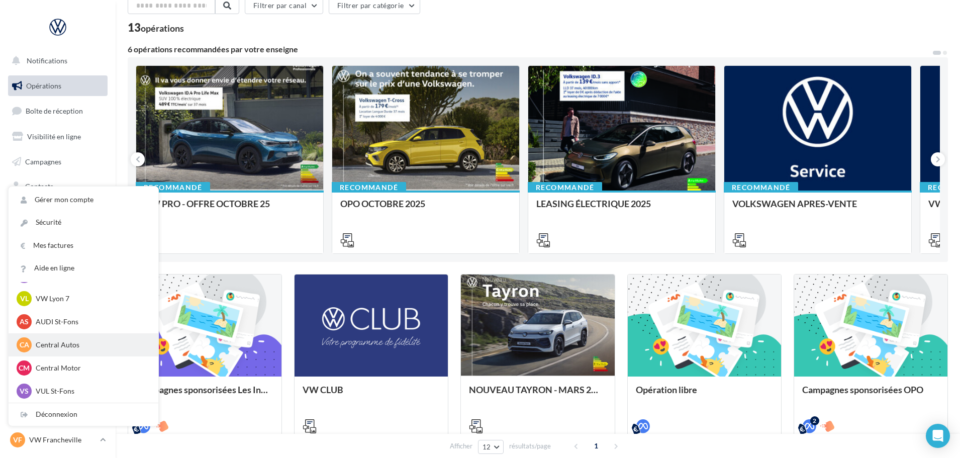  I want to click on p: Central Autos, so click(91, 345).